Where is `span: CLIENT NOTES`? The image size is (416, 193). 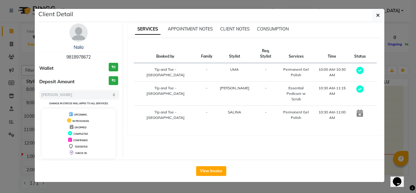
span: CLIENT NOTES is located at coordinates (235, 29).